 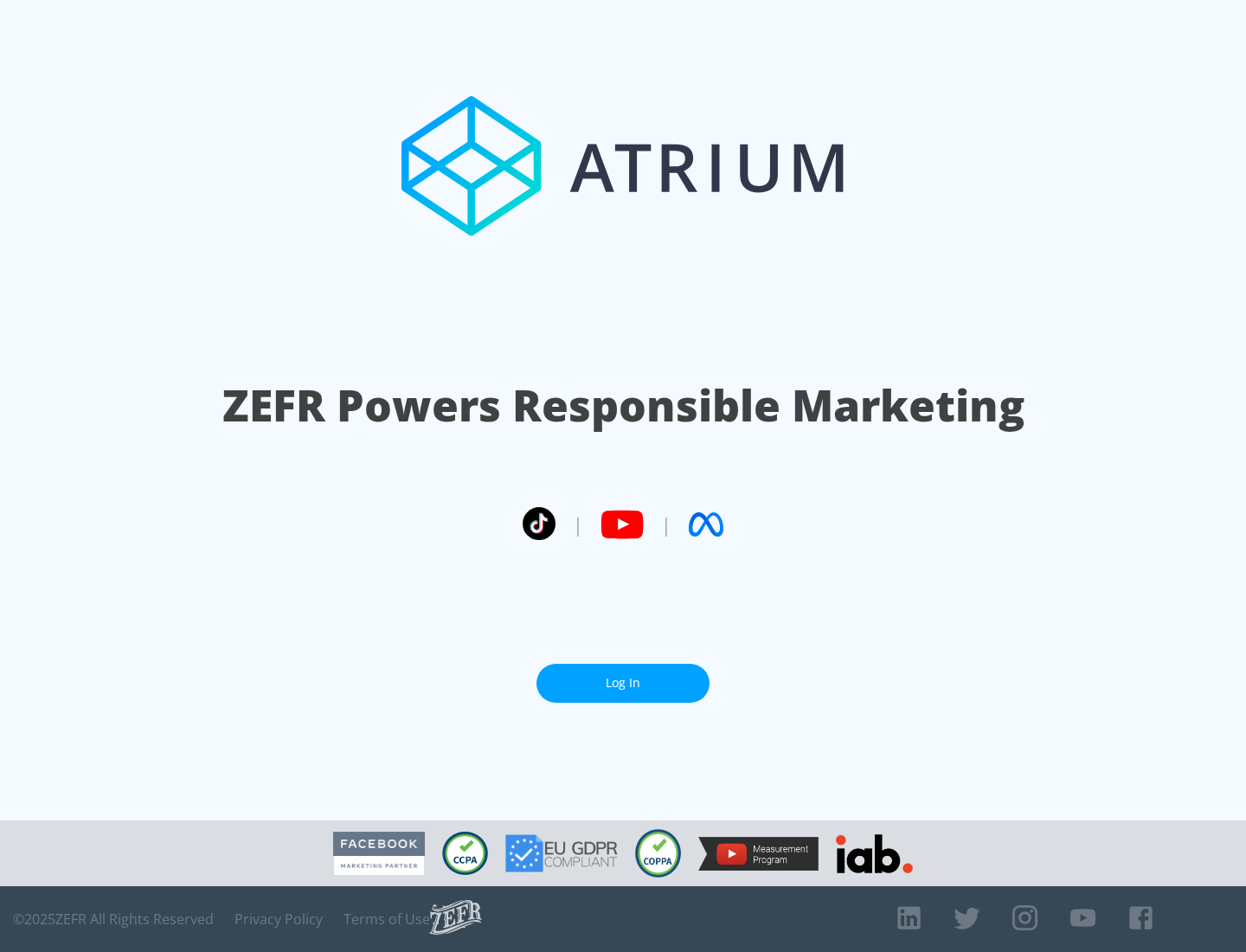 I want to click on img: COPPA Compliant, so click(x=658, y=854).